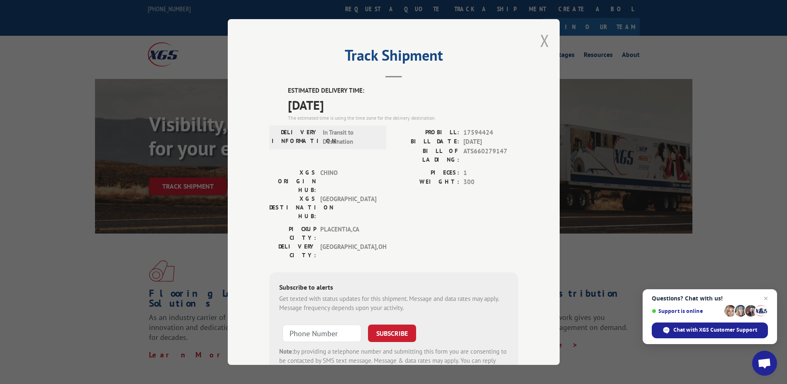 The image size is (787, 384). Describe the element at coordinates (293, 181) in the screenshot. I see `label: XGS ORIGIN HUB:` at that location.